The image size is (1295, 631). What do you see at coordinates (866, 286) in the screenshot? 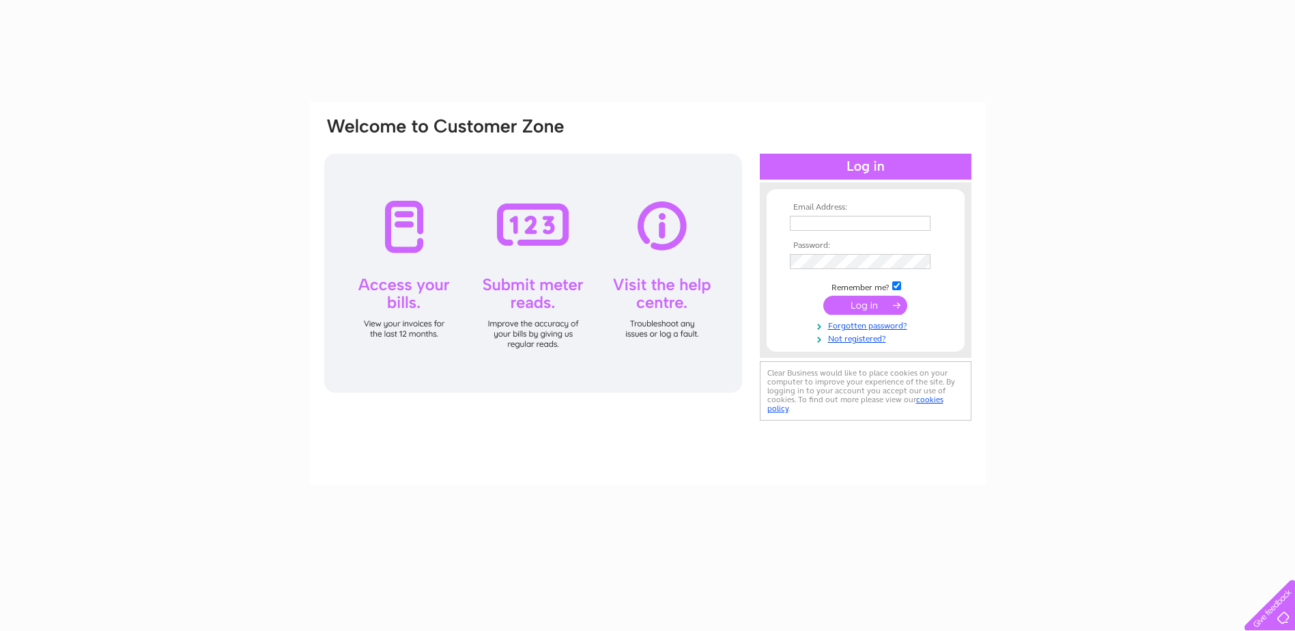
I see `td: Remember me?` at bounding box center [866, 286].